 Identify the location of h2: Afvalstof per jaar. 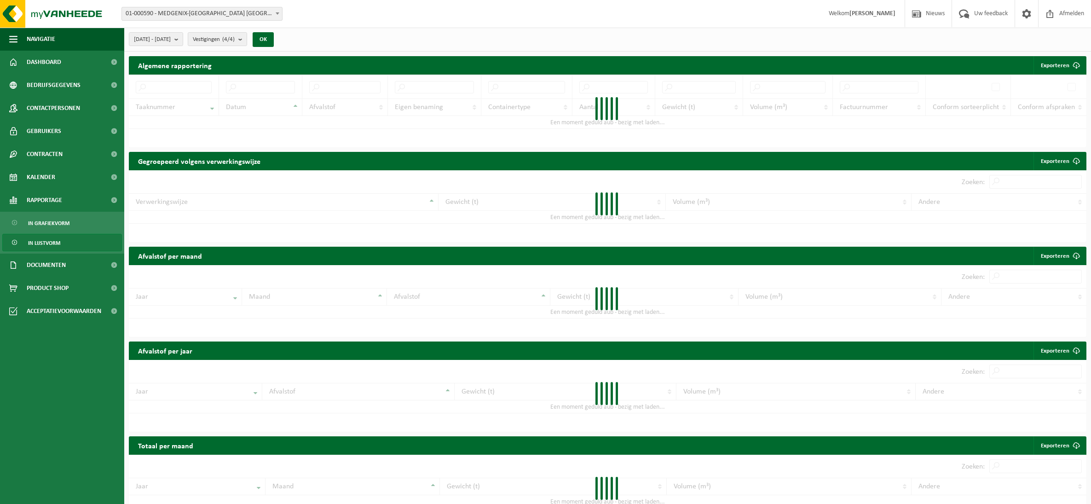
(165, 350).